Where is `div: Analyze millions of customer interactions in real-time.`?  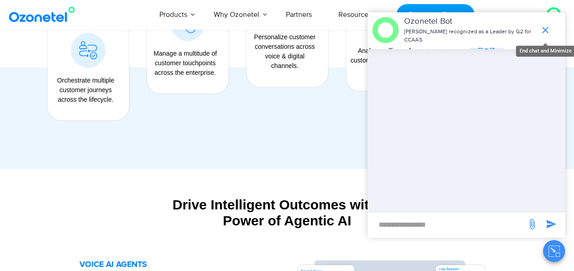
div: Analyze millions of customer interactions in real-time. is located at coordinates (385, 60).